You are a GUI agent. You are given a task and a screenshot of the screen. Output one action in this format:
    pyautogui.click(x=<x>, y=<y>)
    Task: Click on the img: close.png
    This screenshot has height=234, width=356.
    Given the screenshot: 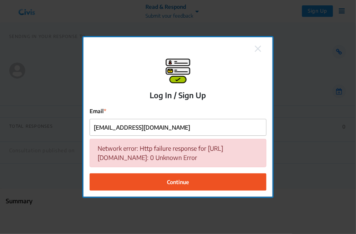 What is the action you would take?
    pyautogui.click(x=258, y=49)
    